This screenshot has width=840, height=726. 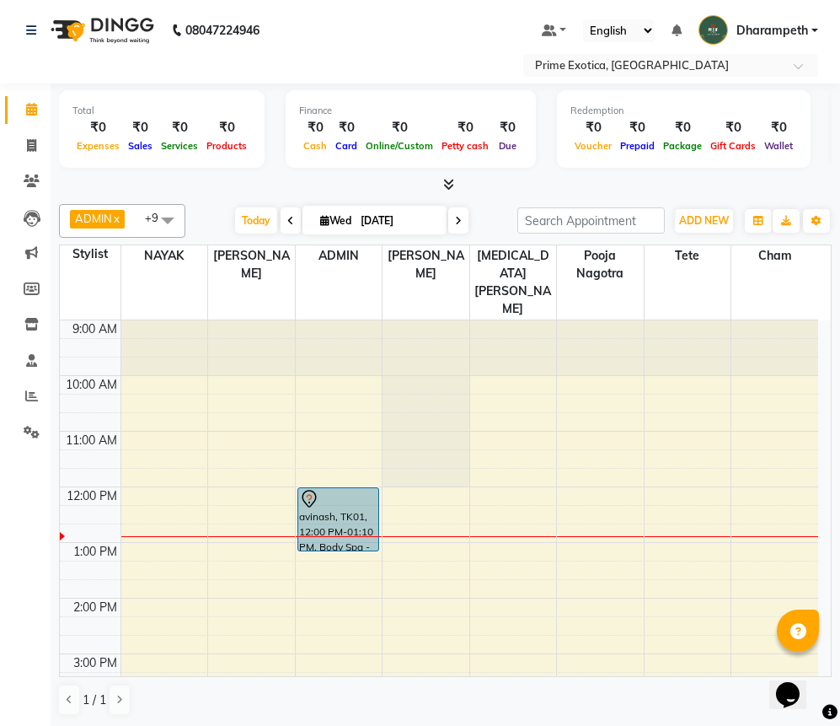 What do you see at coordinates (180, 146) in the screenshot?
I see `span: Services` at bounding box center [180, 146].